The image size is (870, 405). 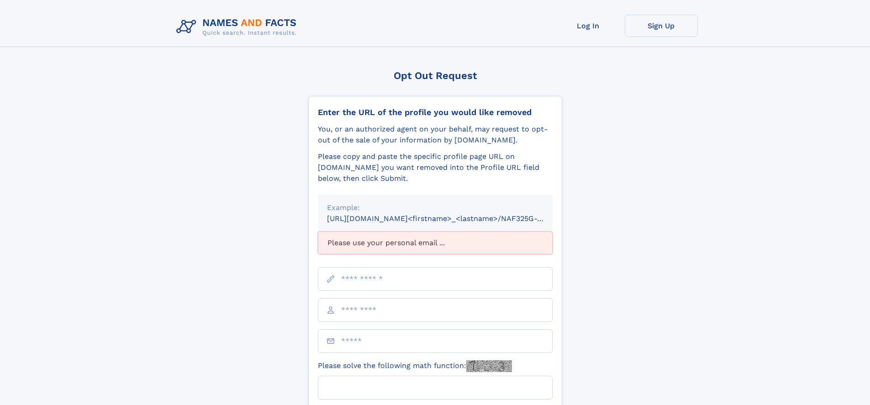 I want to click on a: Sign Up, so click(x=661, y=26).